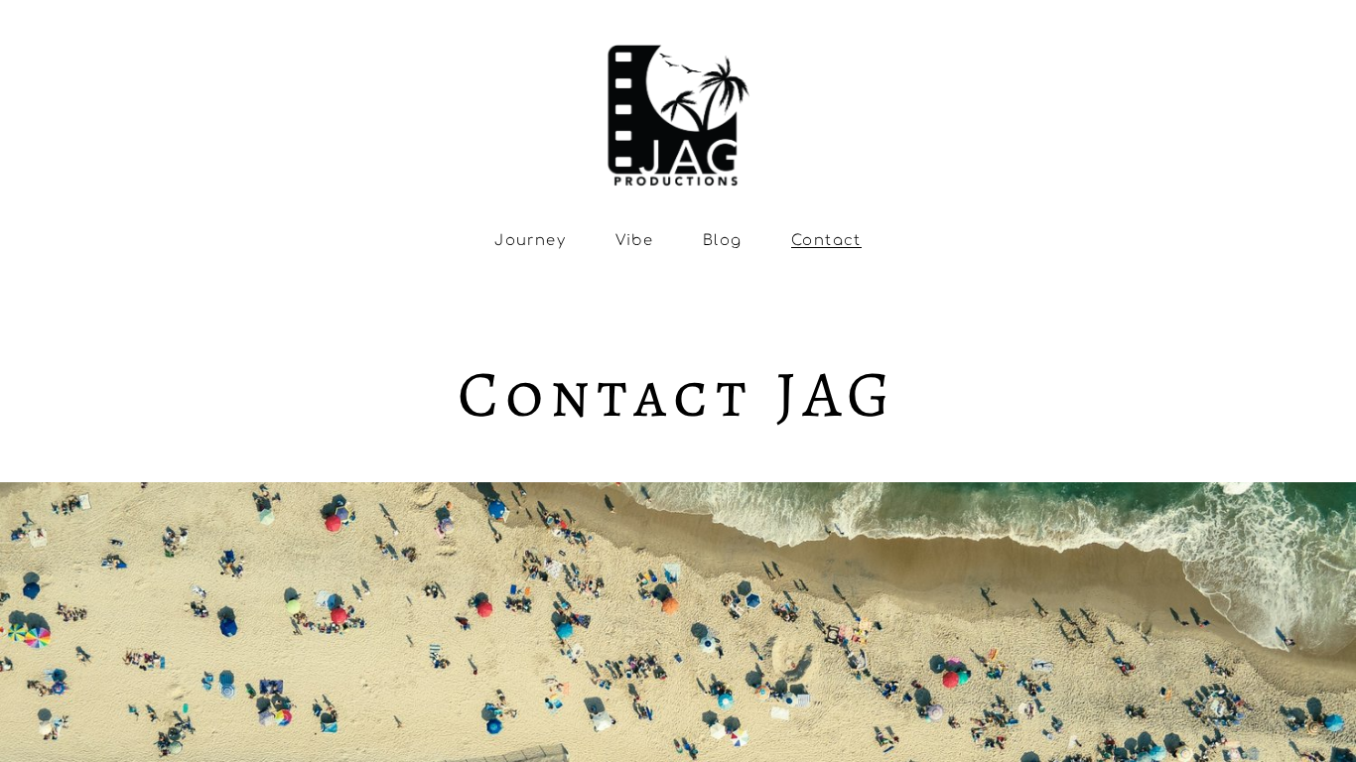 The image size is (1356, 762). Describe the element at coordinates (634, 240) in the screenshot. I see `a: Vibe` at that location.